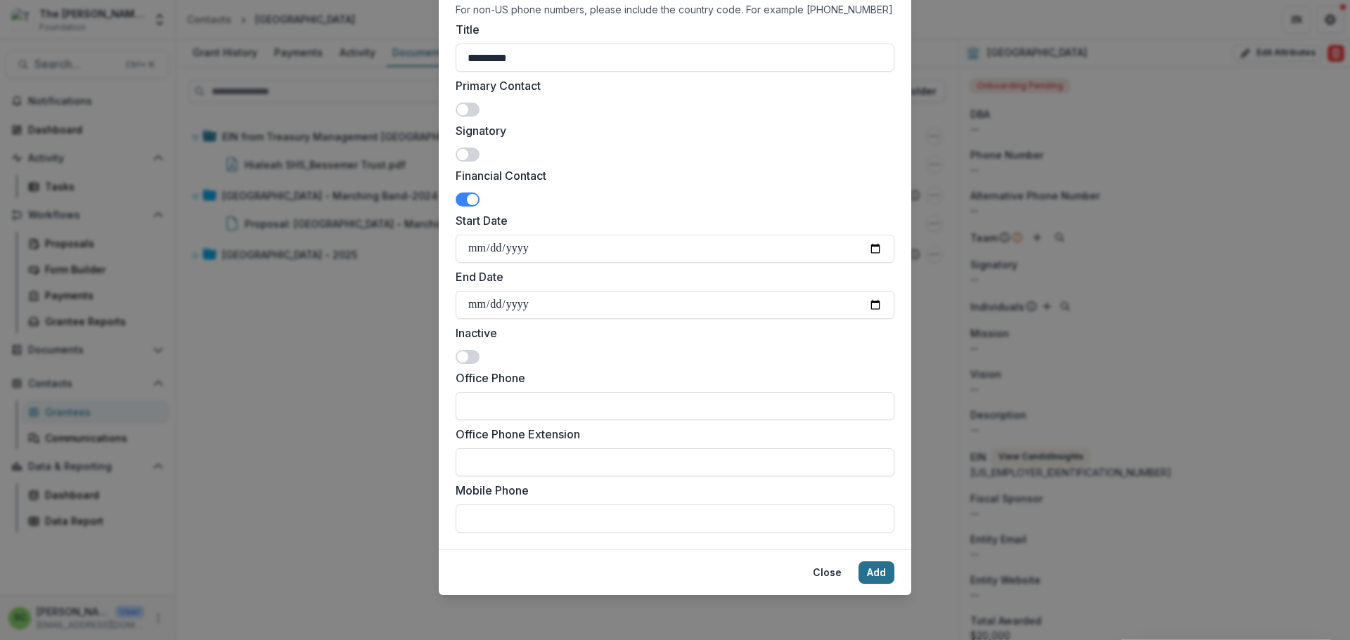 The width and height of the screenshot is (1350, 640). Describe the element at coordinates (671, 491) in the screenshot. I see `label: Mobile Phone` at that location.